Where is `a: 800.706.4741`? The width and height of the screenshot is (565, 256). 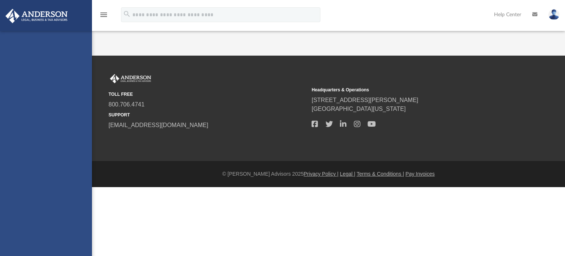 a: 800.706.4741 is located at coordinates (127, 104).